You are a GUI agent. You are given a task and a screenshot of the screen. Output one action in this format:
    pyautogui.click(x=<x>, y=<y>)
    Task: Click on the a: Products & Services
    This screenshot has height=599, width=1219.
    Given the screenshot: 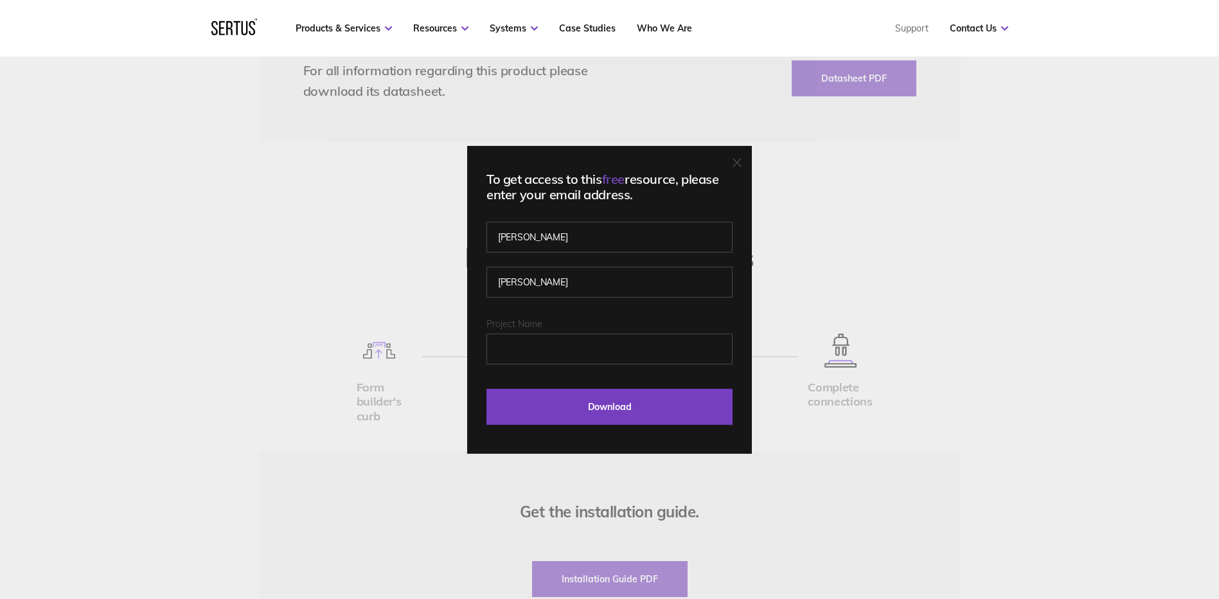 What is the action you would take?
    pyautogui.click(x=344, y=28)
    